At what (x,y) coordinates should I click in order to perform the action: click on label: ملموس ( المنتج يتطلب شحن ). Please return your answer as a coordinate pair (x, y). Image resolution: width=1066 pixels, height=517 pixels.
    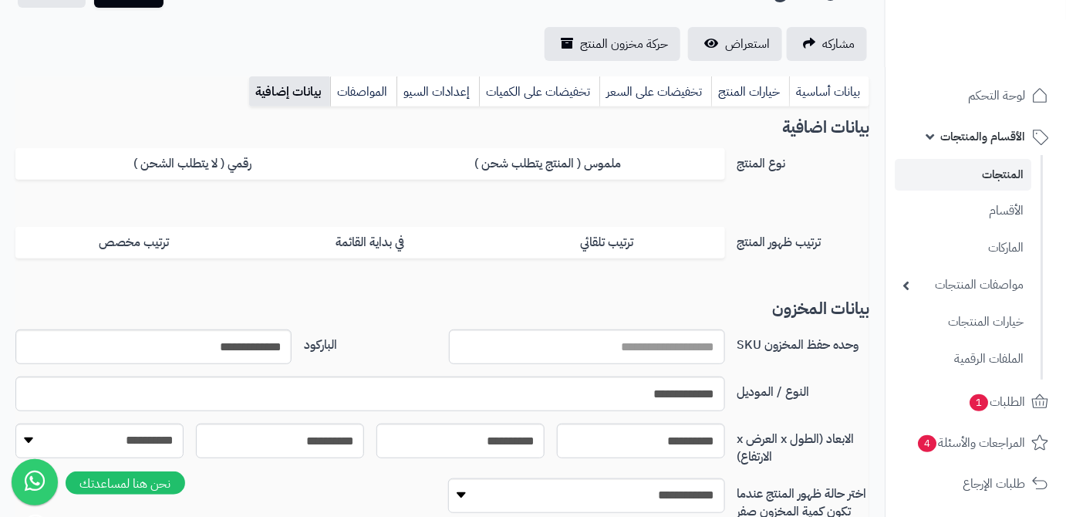
    Looking at the image, I should click on (548, 163).